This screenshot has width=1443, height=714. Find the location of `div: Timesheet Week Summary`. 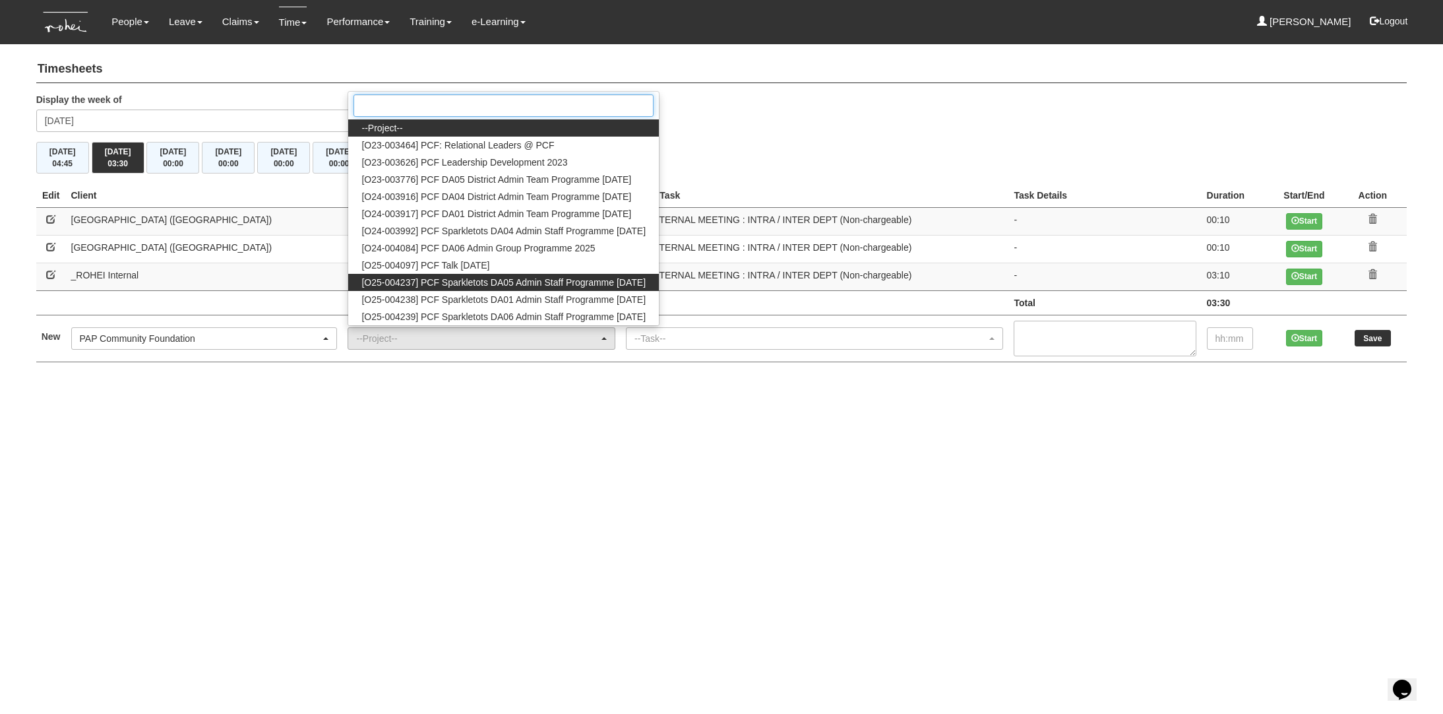

div: Timesheet Week Summary is located at coordinates (722, 158).